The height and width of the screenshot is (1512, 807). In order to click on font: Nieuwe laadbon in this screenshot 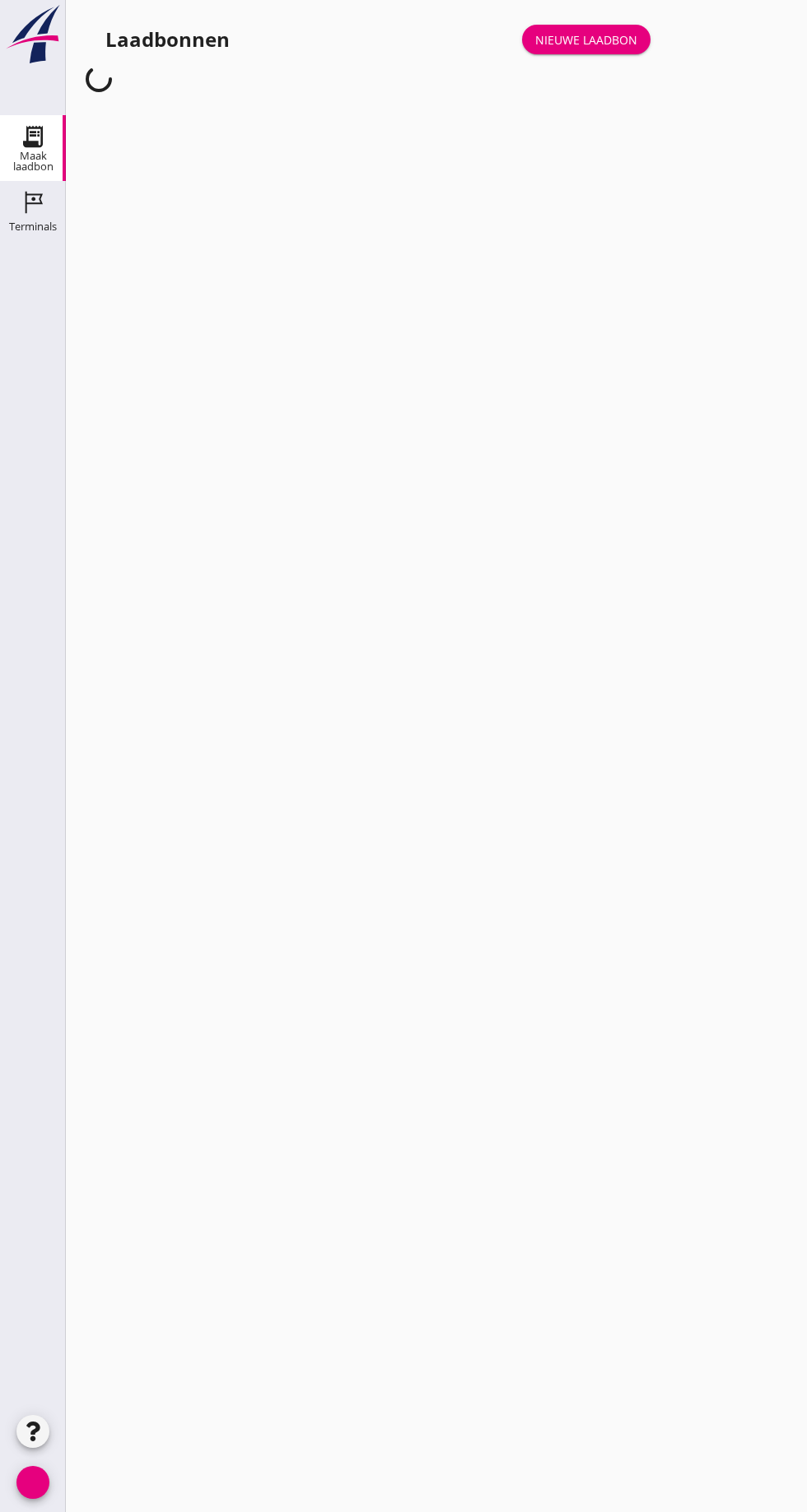, I will do `click(586, 40)`.